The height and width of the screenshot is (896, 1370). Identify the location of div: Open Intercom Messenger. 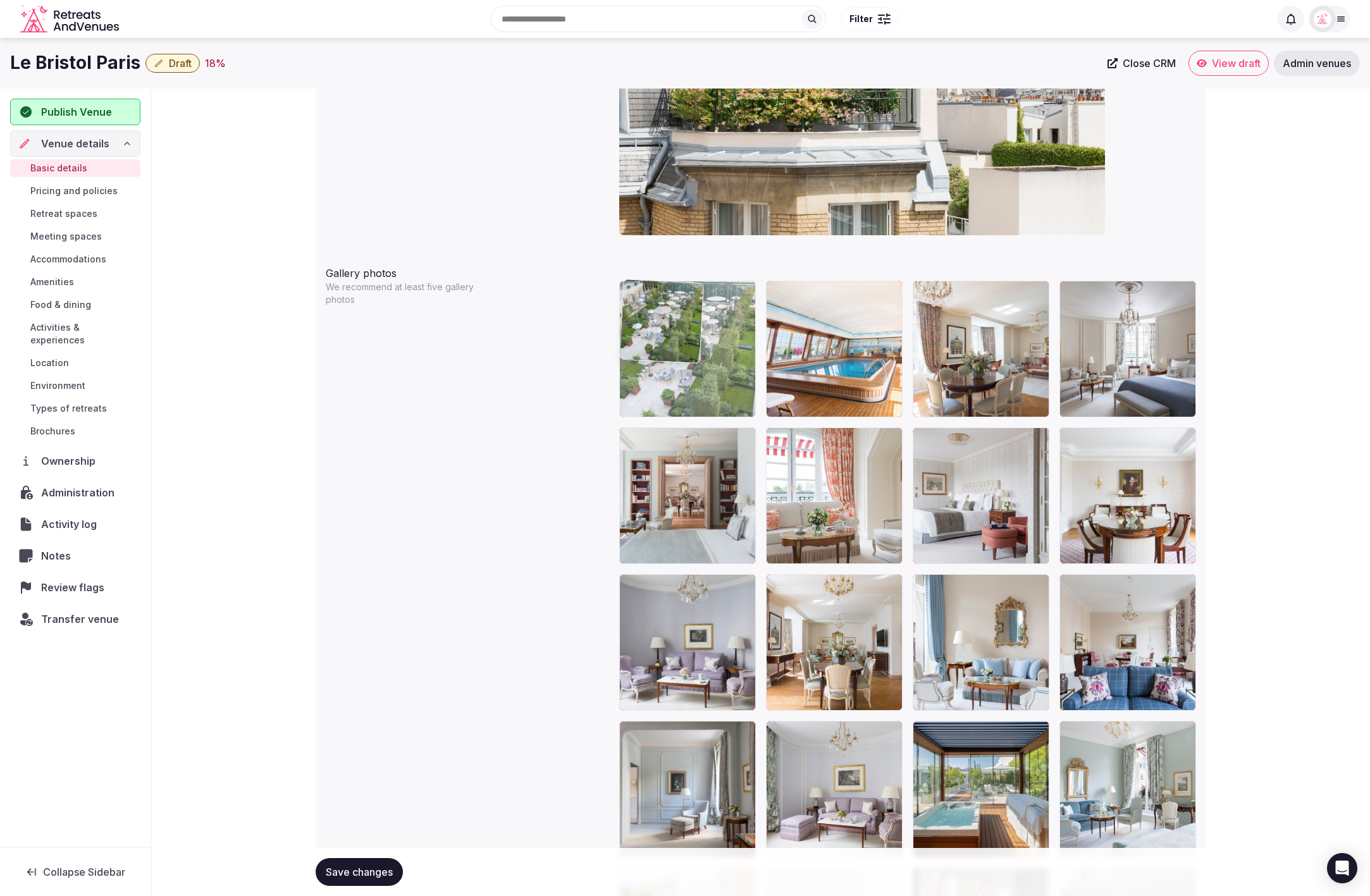
(1342, 868).